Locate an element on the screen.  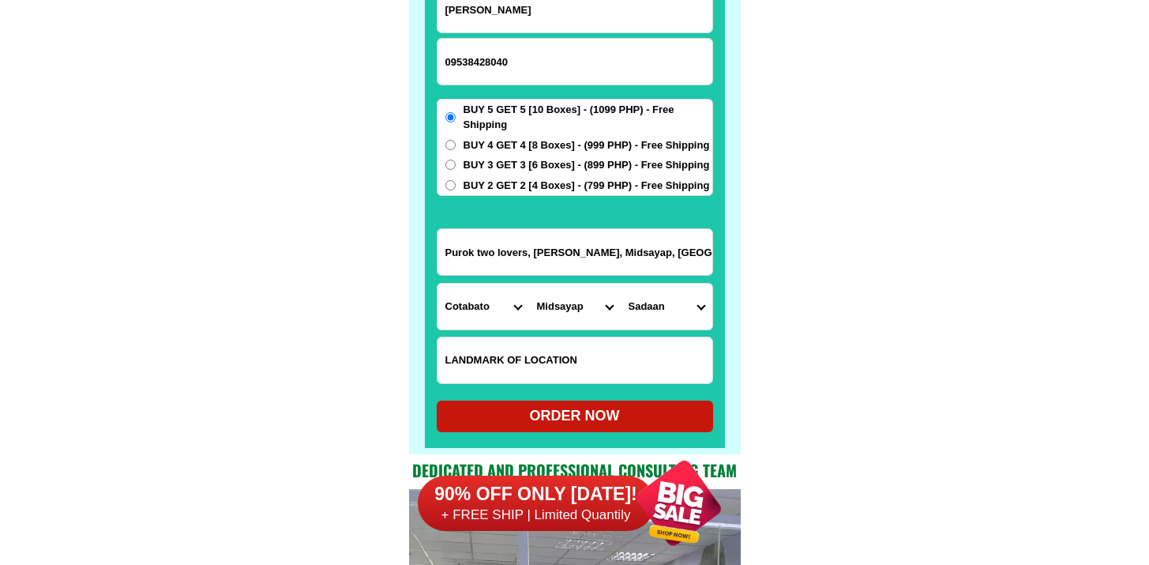
input: Input address is located at coordinates (575, 252).